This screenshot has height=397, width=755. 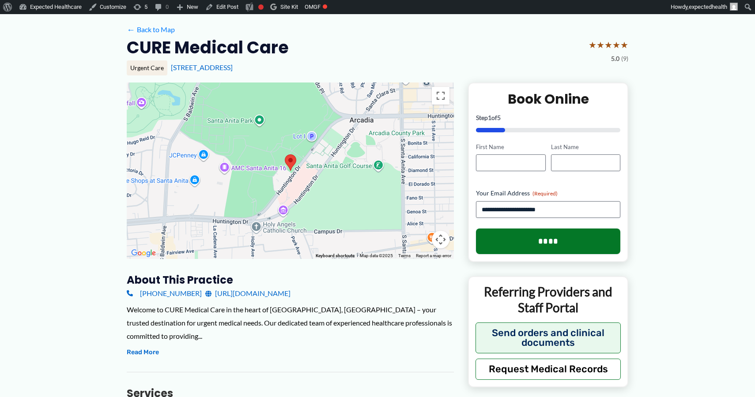 I want to click on button: Toggle fullscreen view, so click(x=441, y=96).